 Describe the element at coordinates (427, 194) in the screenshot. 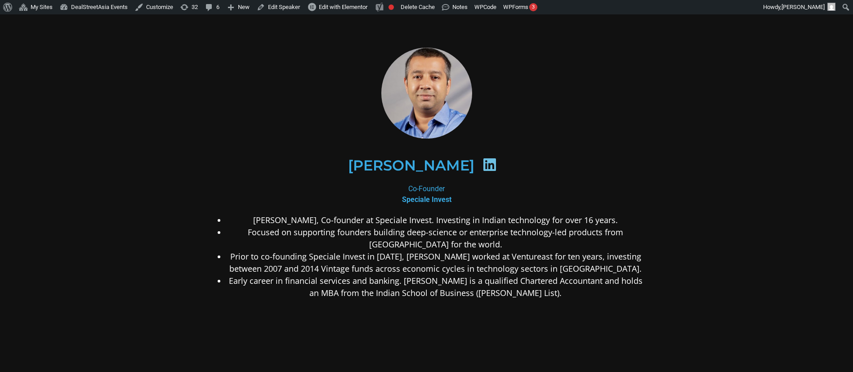

I see `div: Co-Founder` at that location.